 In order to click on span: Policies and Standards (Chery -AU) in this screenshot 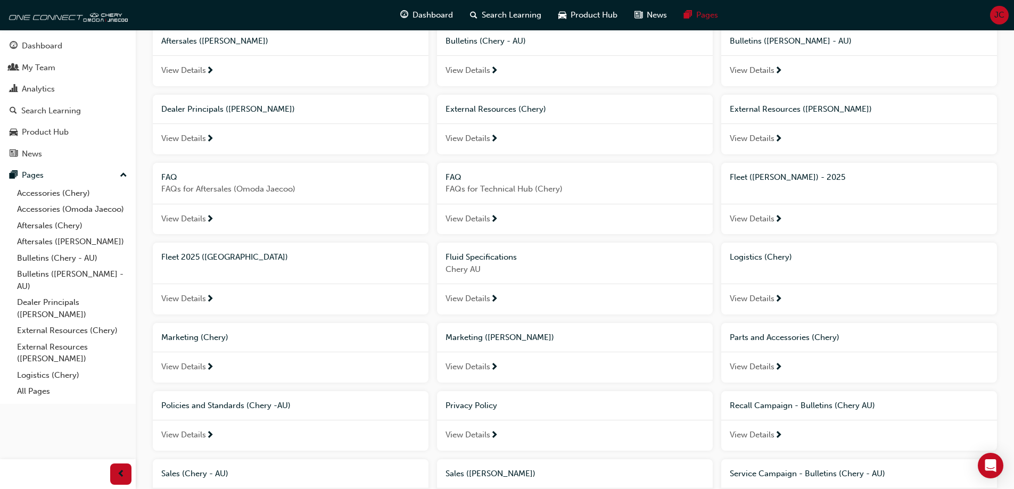, I will do `click(226, 406)`.